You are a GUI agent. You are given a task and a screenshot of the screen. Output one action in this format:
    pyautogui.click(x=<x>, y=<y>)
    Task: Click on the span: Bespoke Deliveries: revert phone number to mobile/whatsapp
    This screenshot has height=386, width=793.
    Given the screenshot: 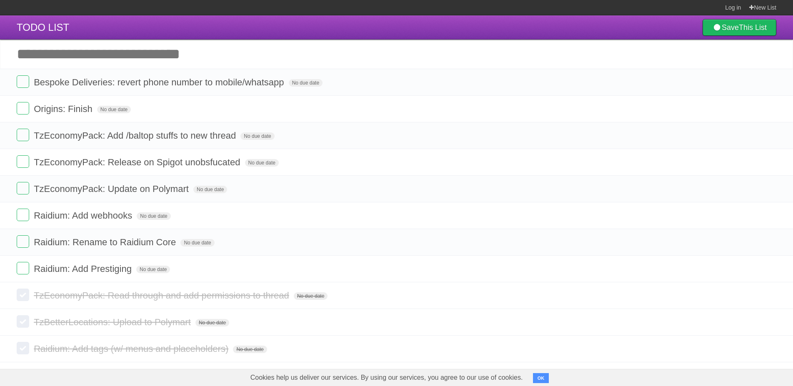 What is the action you would take?
    pyautogui.click(x=160, y=82)
    